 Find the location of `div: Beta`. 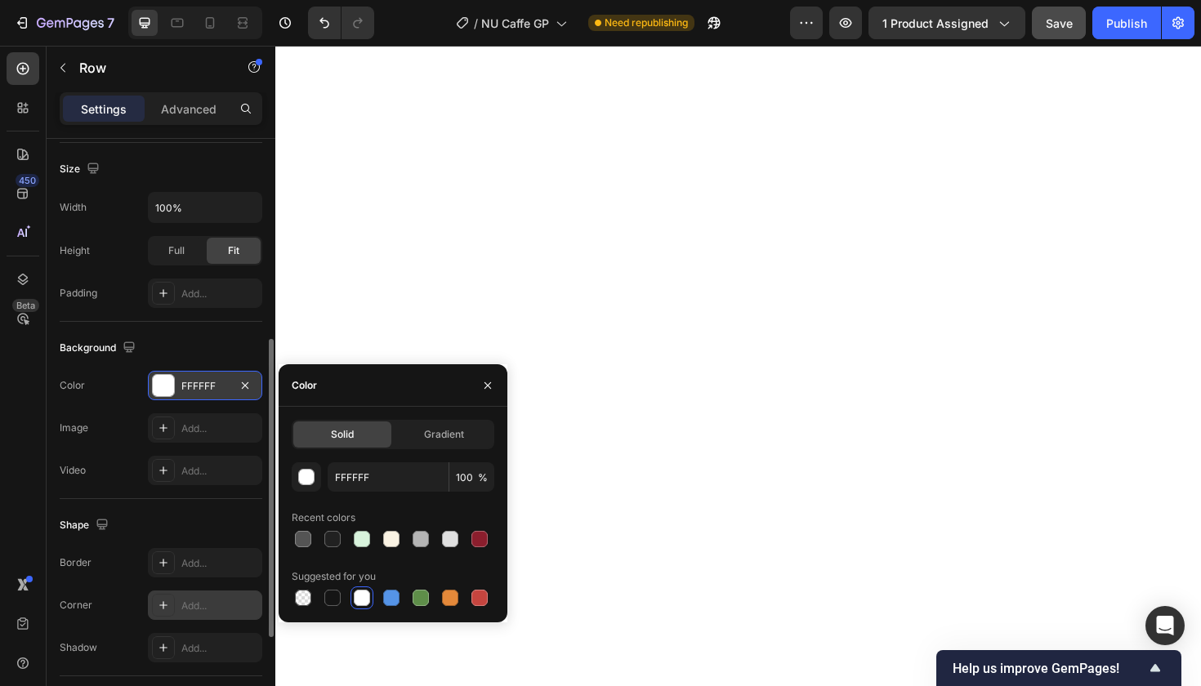

div: Beta is located at coordinates (25, 305).